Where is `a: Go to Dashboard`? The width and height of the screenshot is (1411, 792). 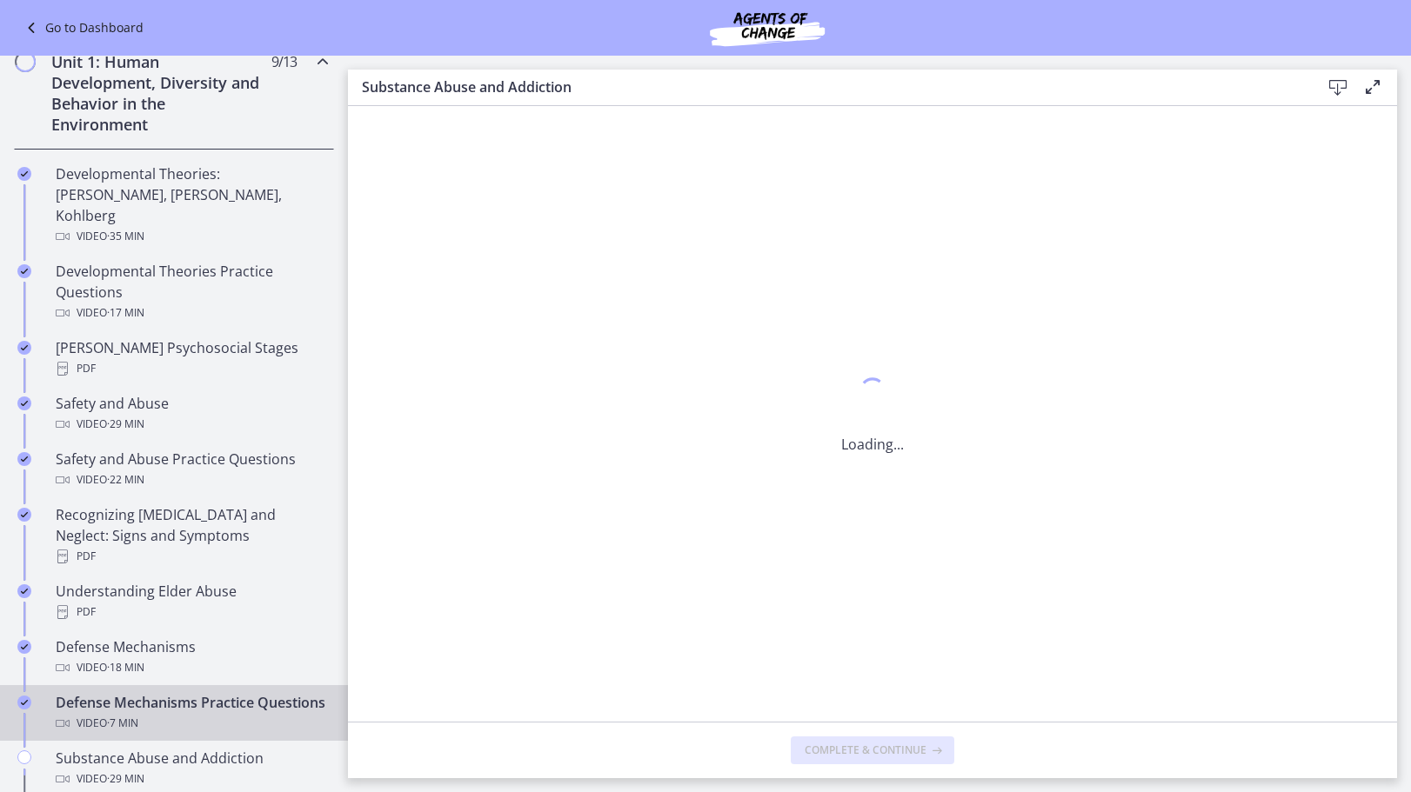 a: Go to Dashboard is located at coordinates (82, 28).